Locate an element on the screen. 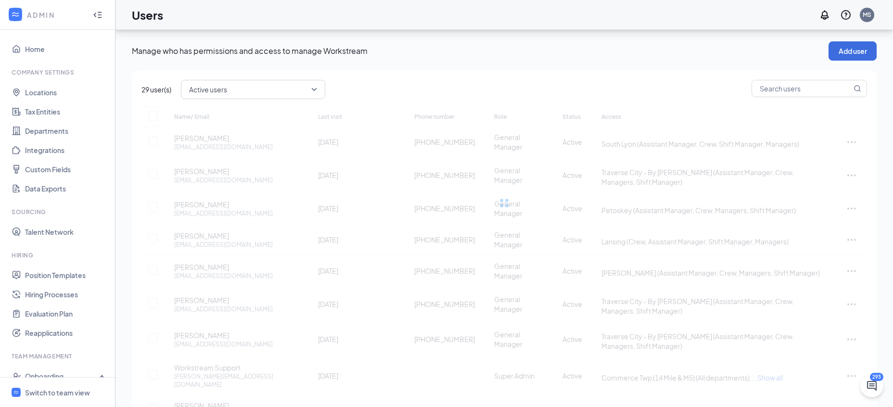  a: Integrations is located at coordinates (66, 150).